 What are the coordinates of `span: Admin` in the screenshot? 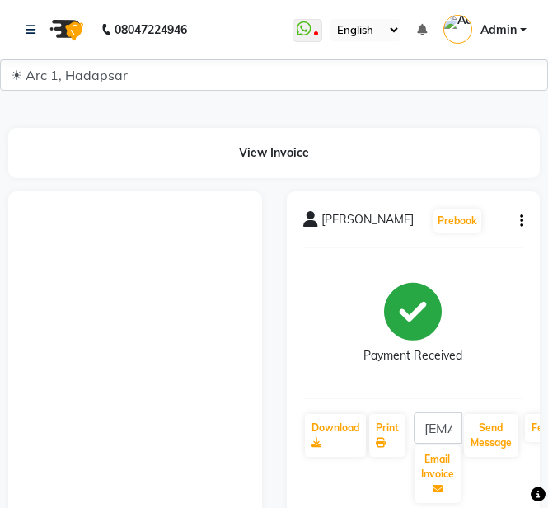 It's located at (499, 30).